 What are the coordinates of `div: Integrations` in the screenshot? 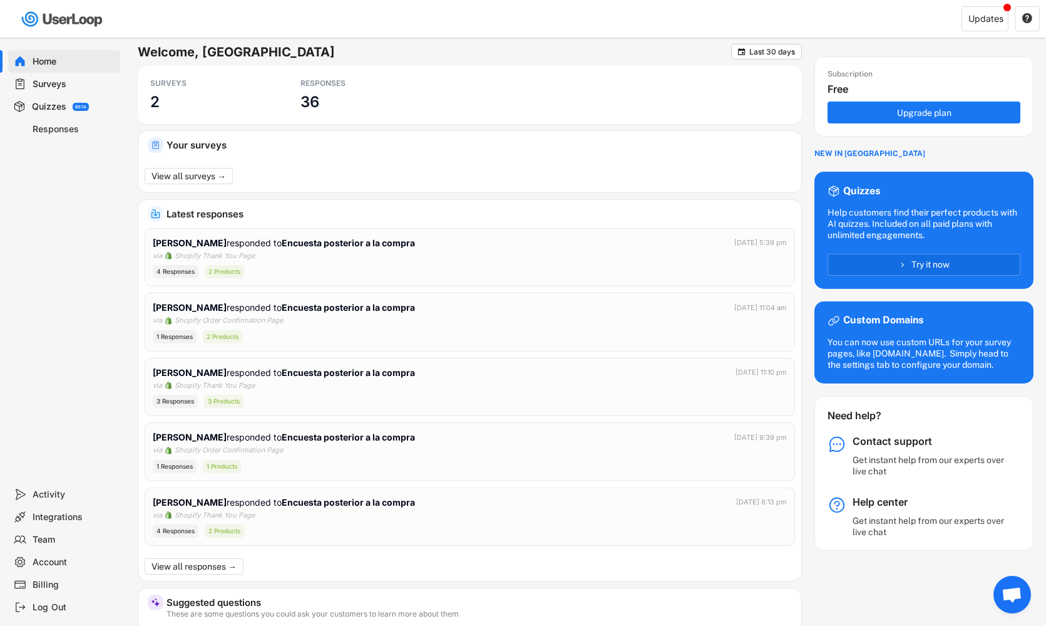 It's located at (74, 517).